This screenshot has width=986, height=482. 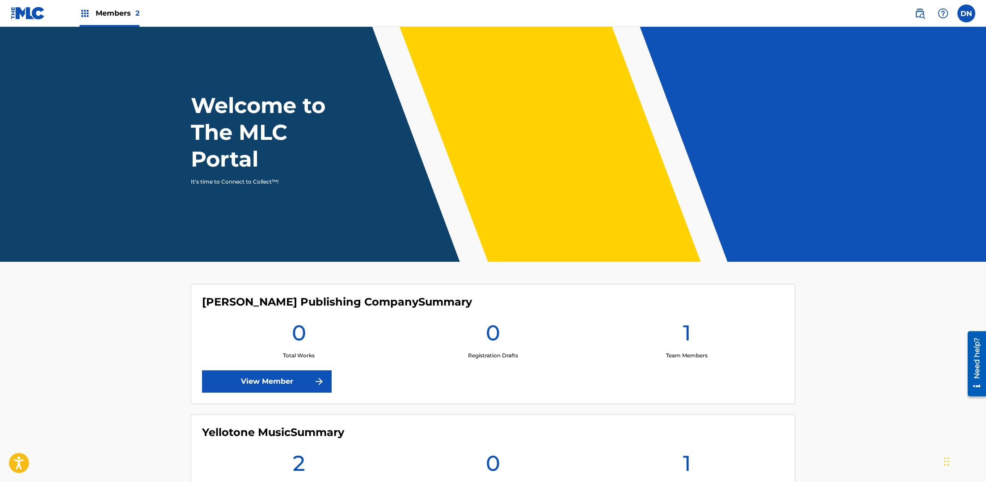 I want to click on a: Public Search, so click(x=920, y=13).